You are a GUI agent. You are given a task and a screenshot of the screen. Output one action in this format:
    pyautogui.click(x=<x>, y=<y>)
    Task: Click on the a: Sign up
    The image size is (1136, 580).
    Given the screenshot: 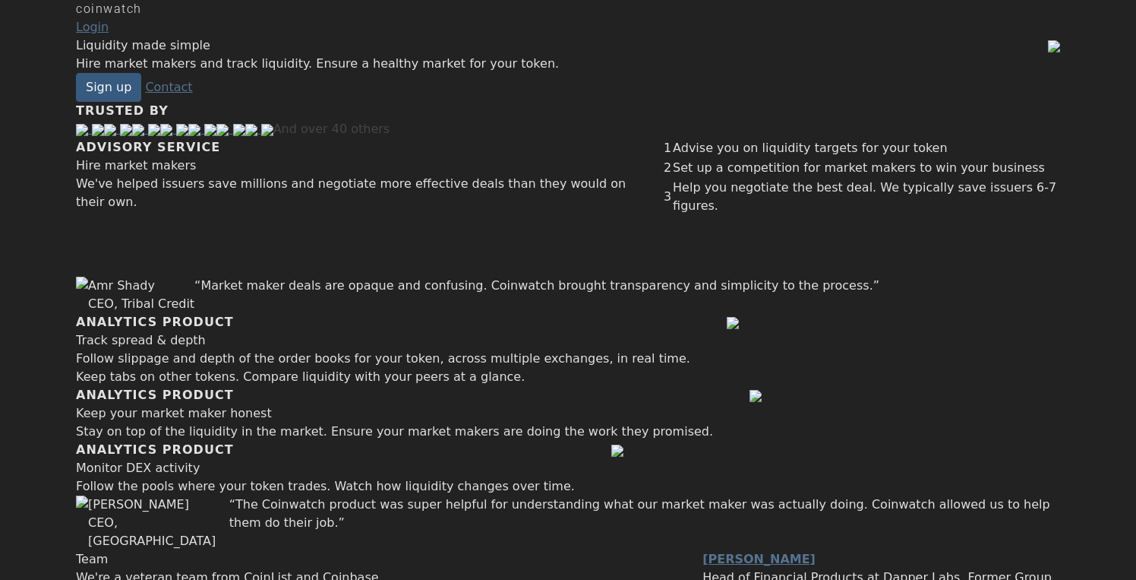 What is the action you would take?
    pyautogui.click(x=109, y=87)
    